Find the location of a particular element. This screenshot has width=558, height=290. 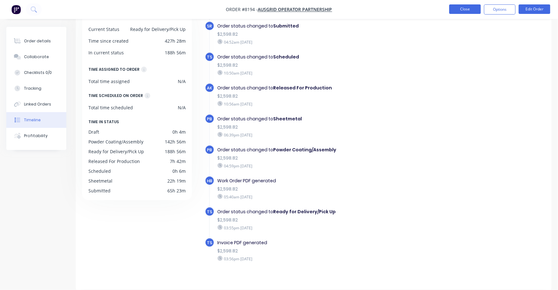

button: Edit Order is located at coordinates (535, 9).